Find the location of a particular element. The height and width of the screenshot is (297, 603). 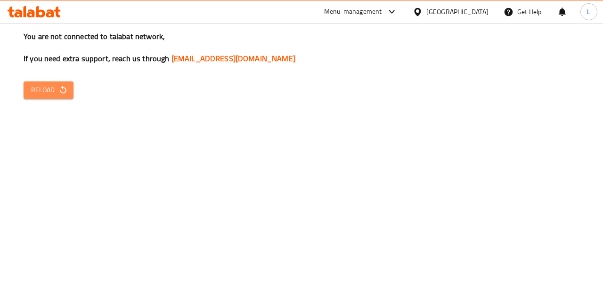

button: Reload is located at coordinates (49, 90).